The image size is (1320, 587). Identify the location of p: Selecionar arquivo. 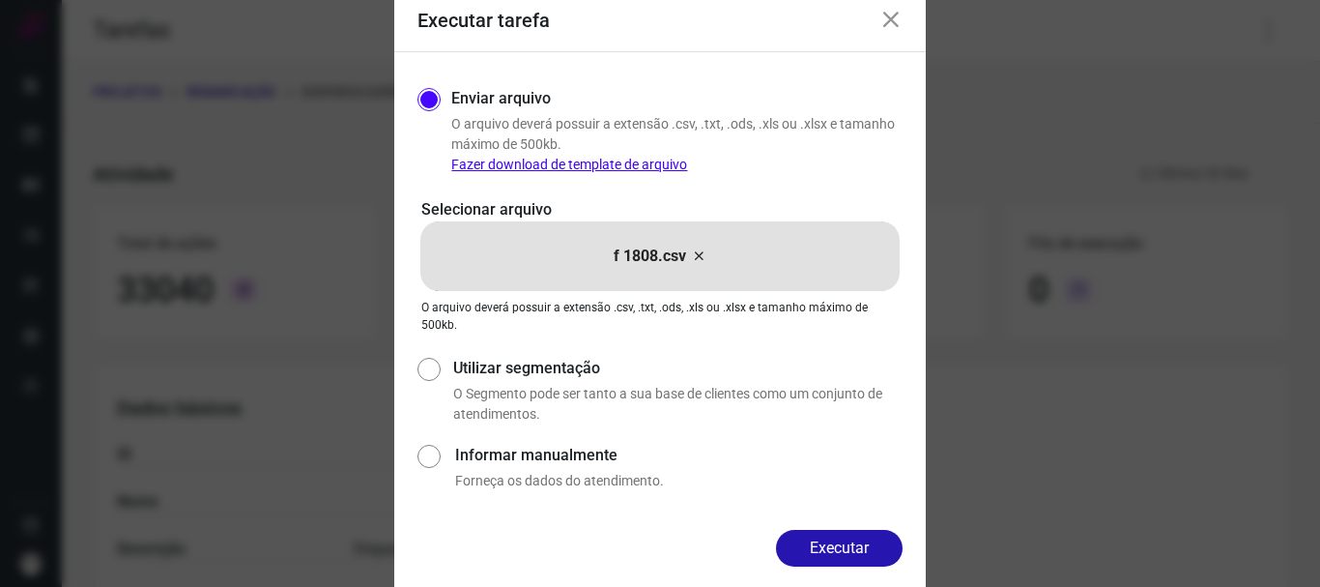
(660, 210).